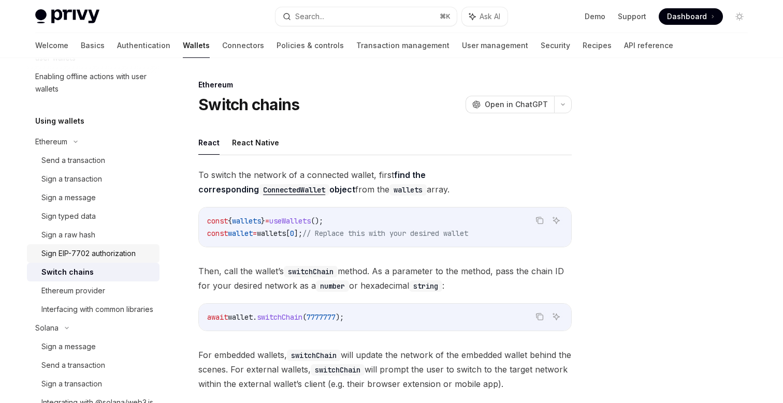 Image resolution: width=783 pixels, height=403 pixels. I want to click on a: Sign typed data, so click(93, 216).